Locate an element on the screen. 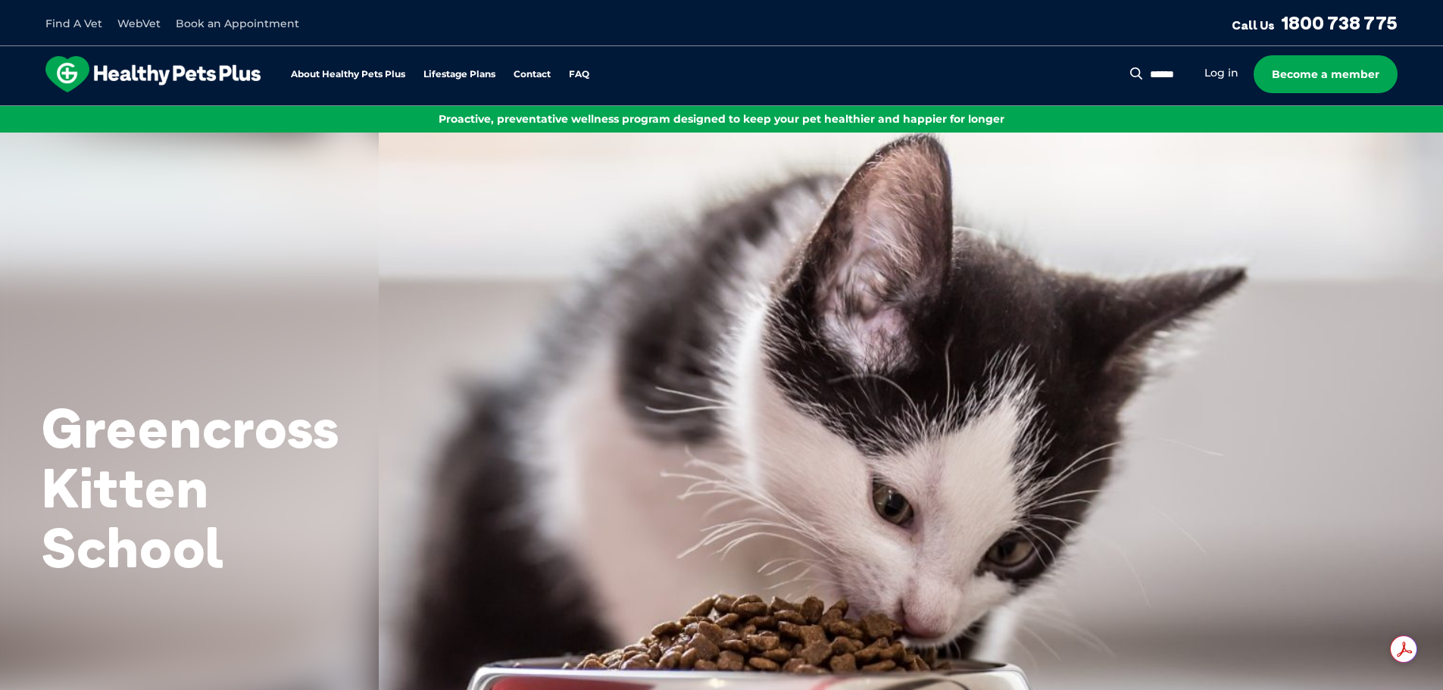 The width and height of the screenshot is (1443, 690). a: Call Us1800 738 775 is located at coordinates (1314, 23).